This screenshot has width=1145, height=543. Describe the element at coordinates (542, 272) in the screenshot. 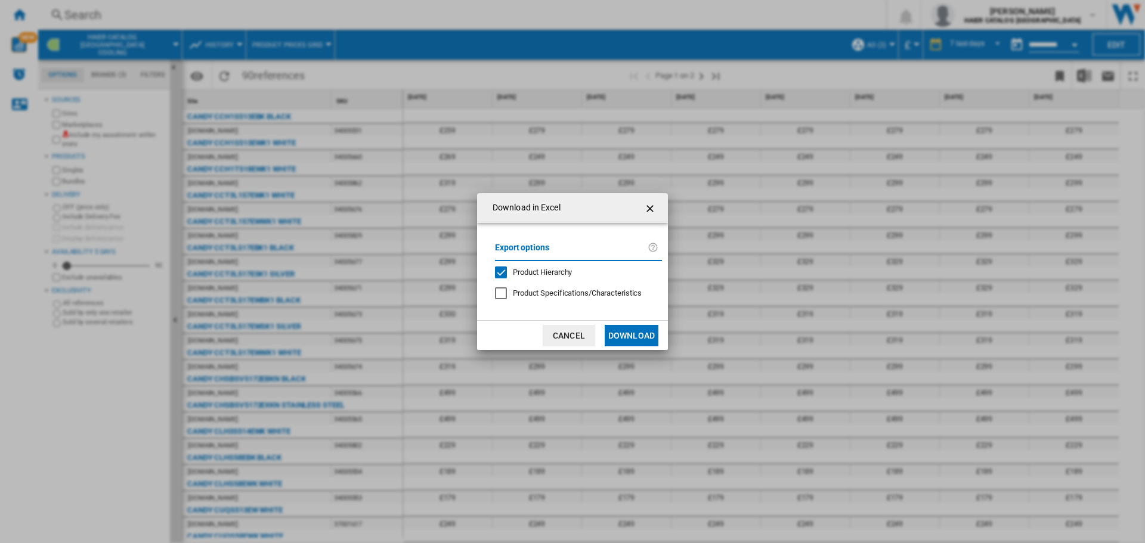

I see `span: Product Hierarchy` at that location.